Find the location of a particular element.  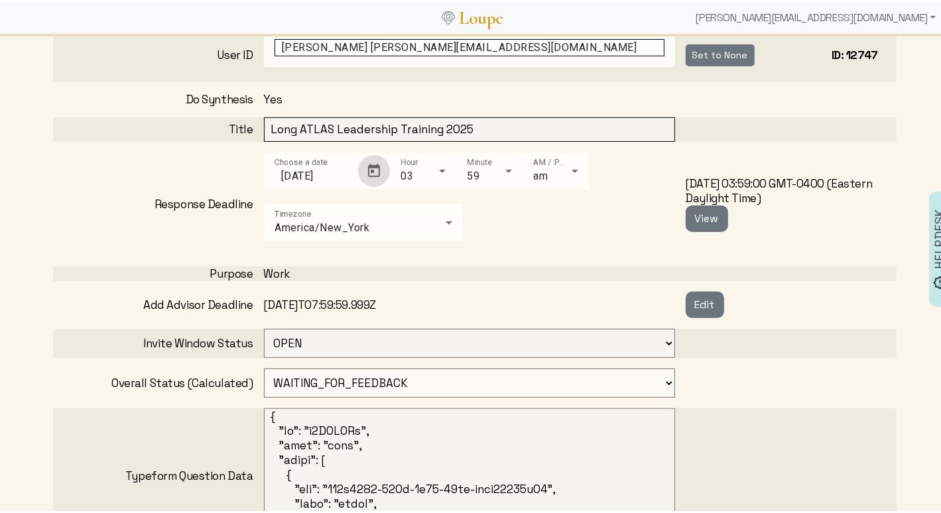

div: Yes is located at coordinates (475, 98).